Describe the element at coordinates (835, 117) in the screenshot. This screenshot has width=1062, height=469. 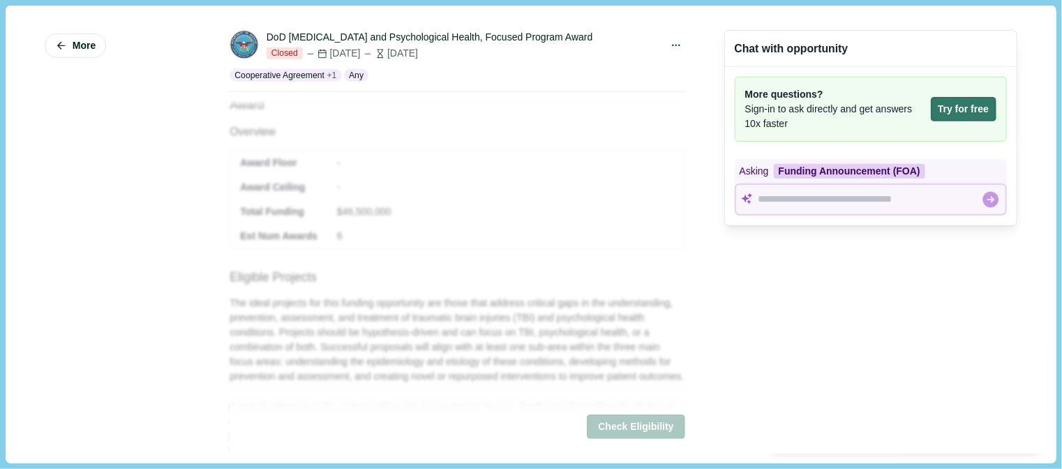
I see `span: Sign-in to ask directly and get answers 10x faster` at that location.